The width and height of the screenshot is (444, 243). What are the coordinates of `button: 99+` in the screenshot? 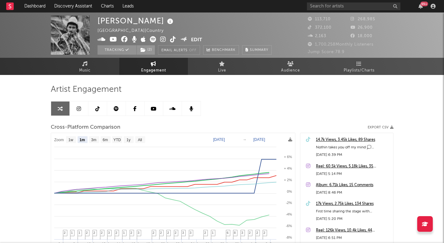 It's located at (421, 6).